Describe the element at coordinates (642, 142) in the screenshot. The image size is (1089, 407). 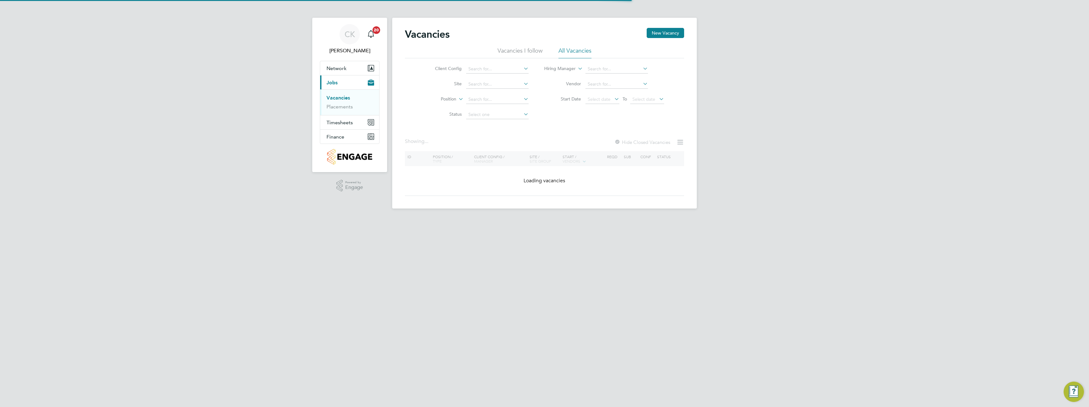
I see `label: Hide Closed Vacancies` at that location.